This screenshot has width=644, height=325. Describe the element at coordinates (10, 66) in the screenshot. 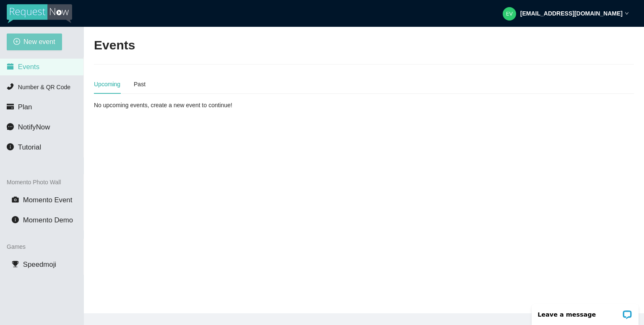

I see `span: calendar` at that location.